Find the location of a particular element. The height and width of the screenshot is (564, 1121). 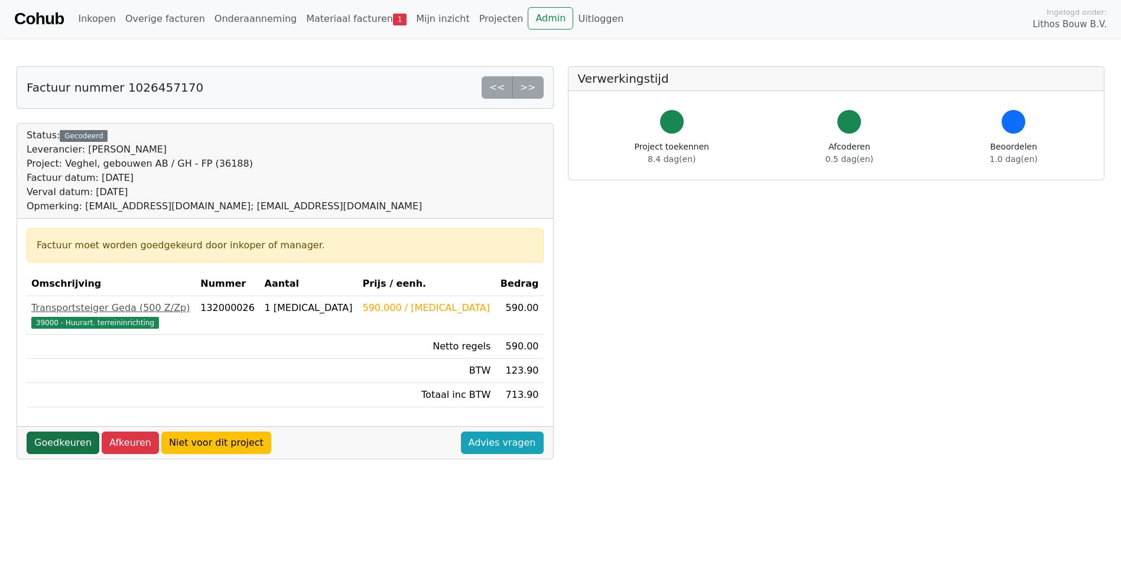

a: Mijn inzicht is located at coordinates (443, 19).